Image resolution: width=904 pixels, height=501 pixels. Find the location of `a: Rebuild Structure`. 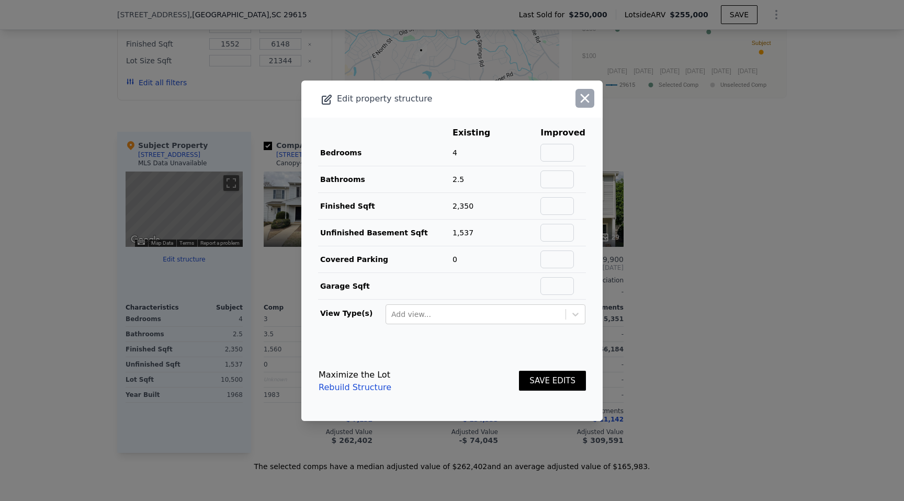

a: Rebuild Structure is located at coordinates (355, 387).